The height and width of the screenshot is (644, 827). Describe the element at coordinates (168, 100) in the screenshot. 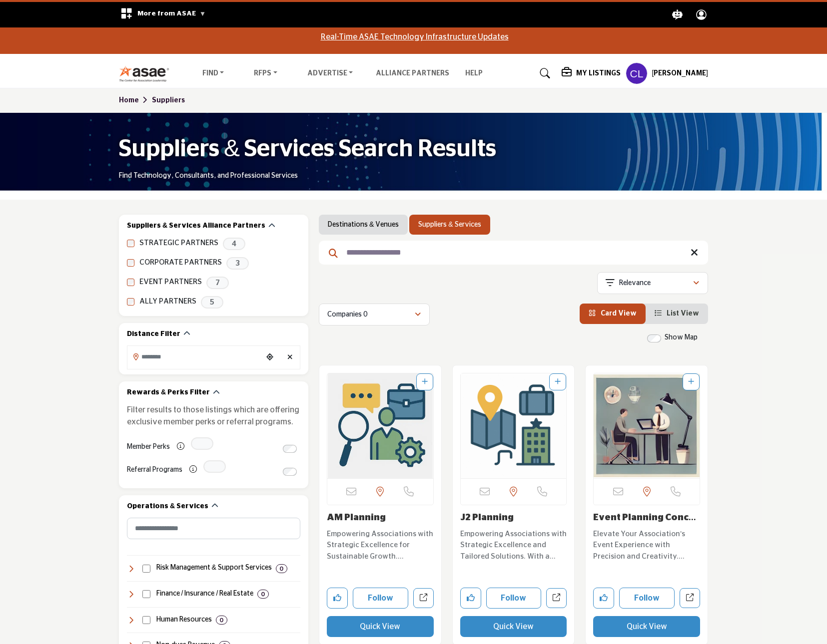

I see `a: Suppliers` at that location.